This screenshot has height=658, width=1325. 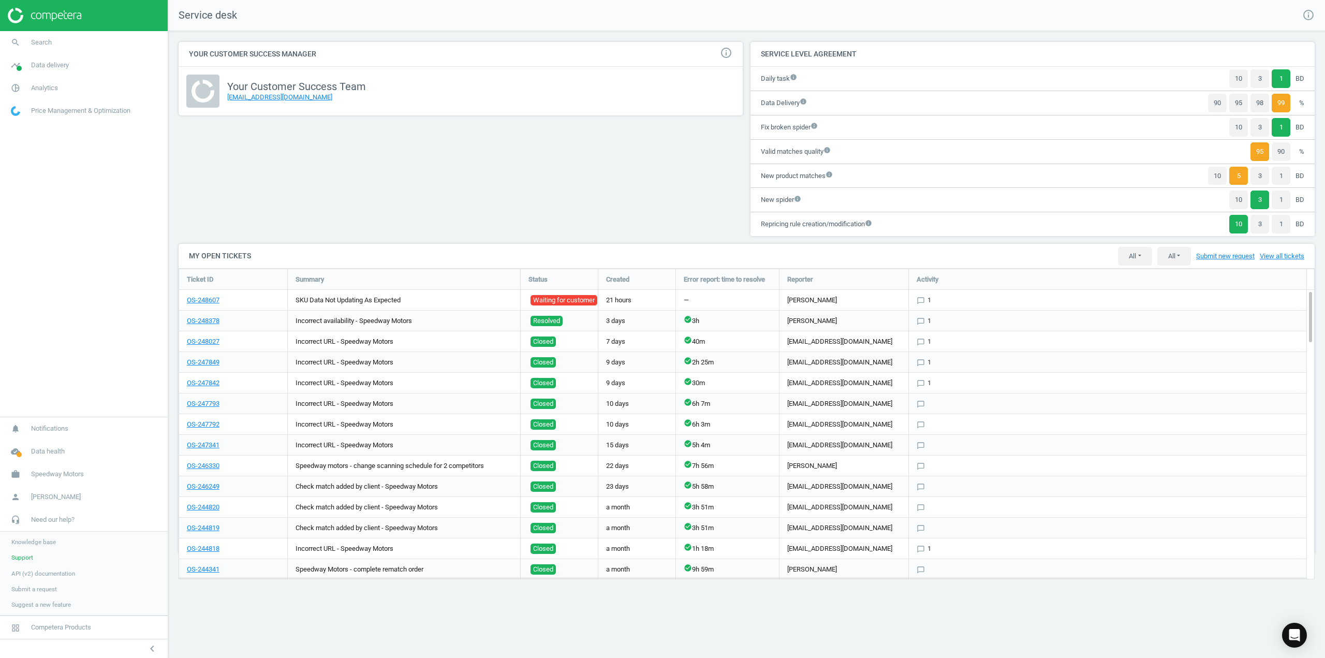 I want to click on div: Speedway motors - change scanning schedule for 2 competitors, so click(x=404, y=465).